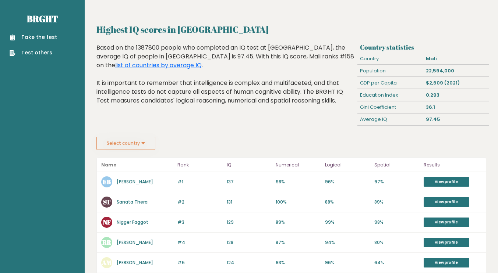  Describe the element at coordinates (456, 120) in the screenshot. I see `div: 97.45` at that location.